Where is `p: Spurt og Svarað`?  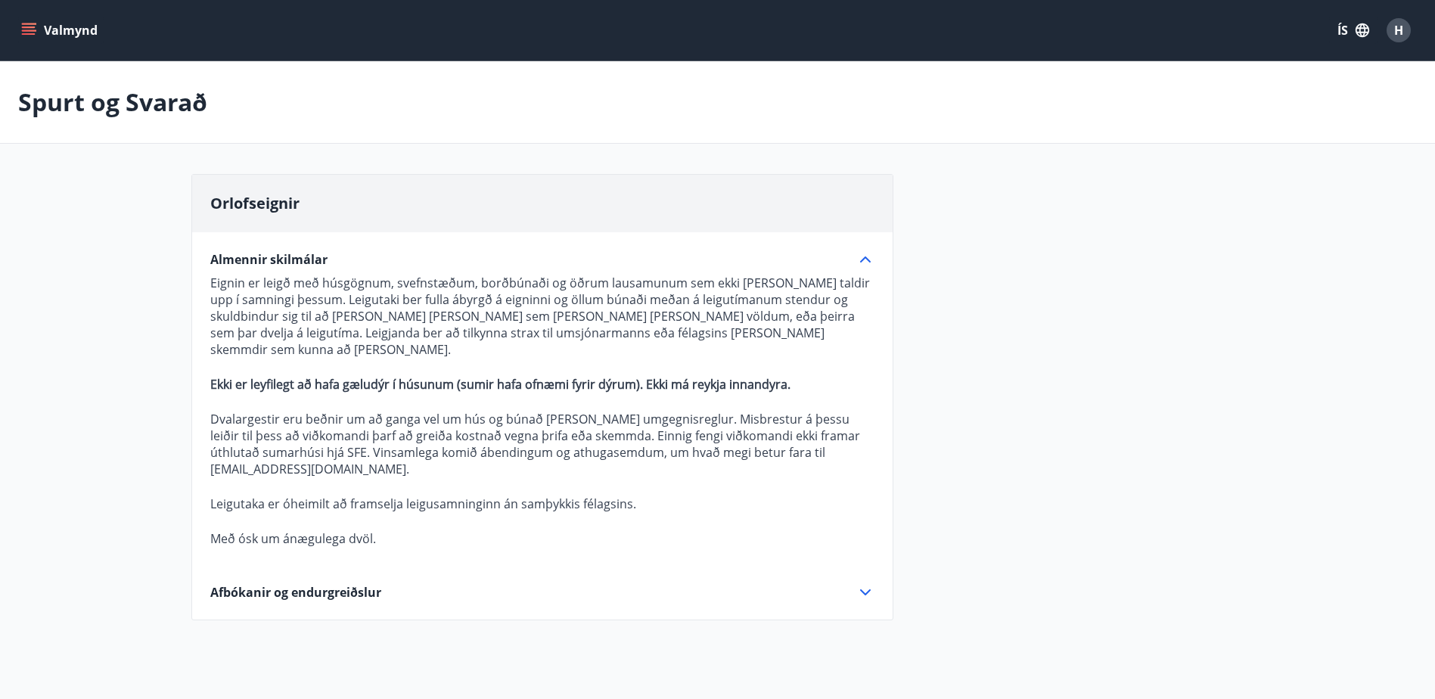 p: Spurt og Svarað is located at coordinates (113, 102).